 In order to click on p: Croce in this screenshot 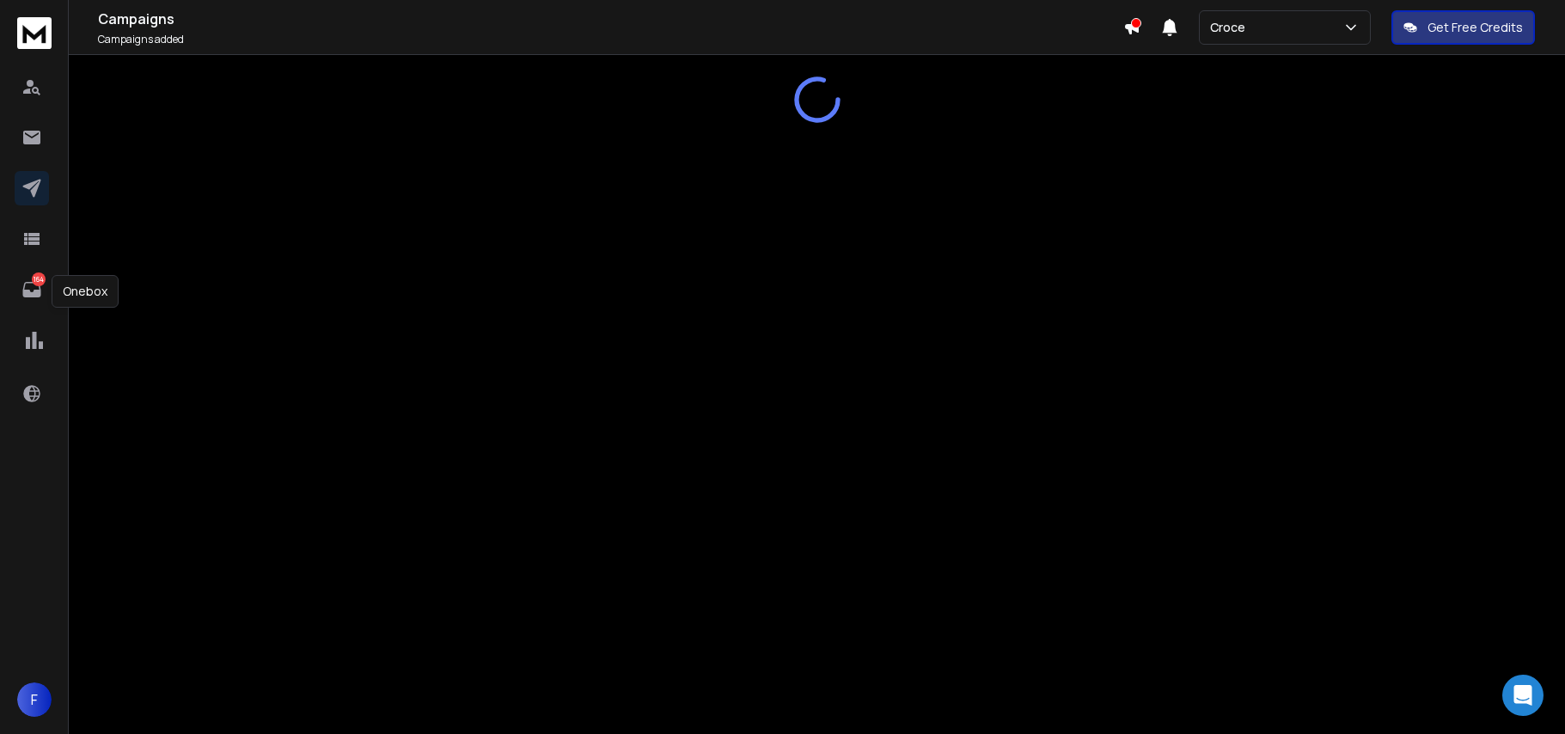, I will do `click(1230, 27)`.